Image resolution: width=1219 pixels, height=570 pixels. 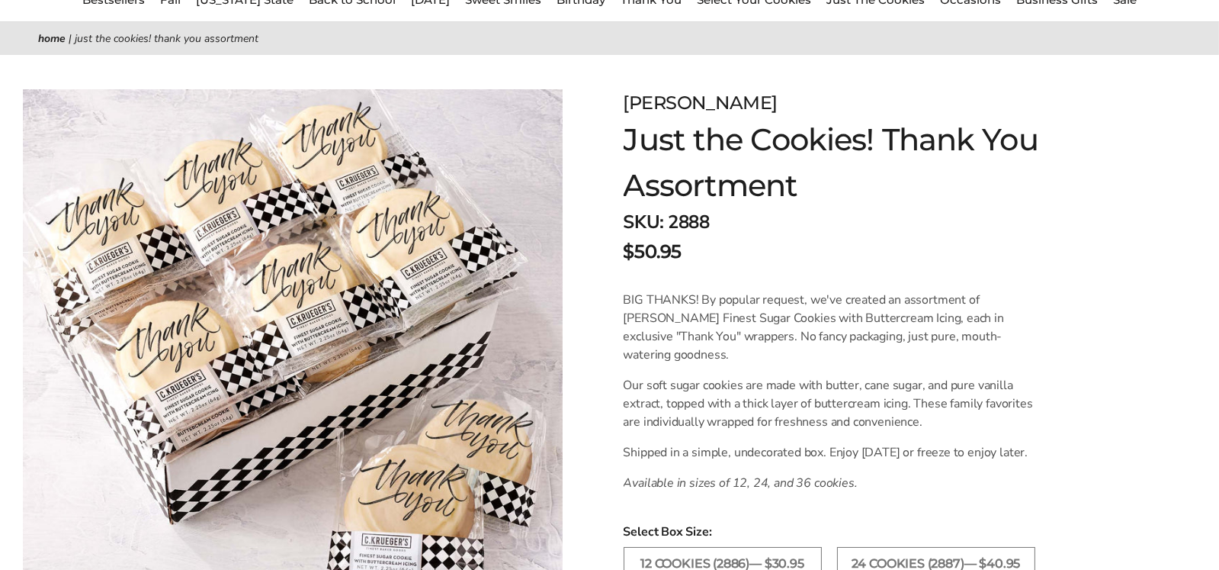 I want to click on p: Our soft sugar cookies are made with butter, cane sugar, and pure vanilla extract, topped with a ..., so click(x=832, y=403).